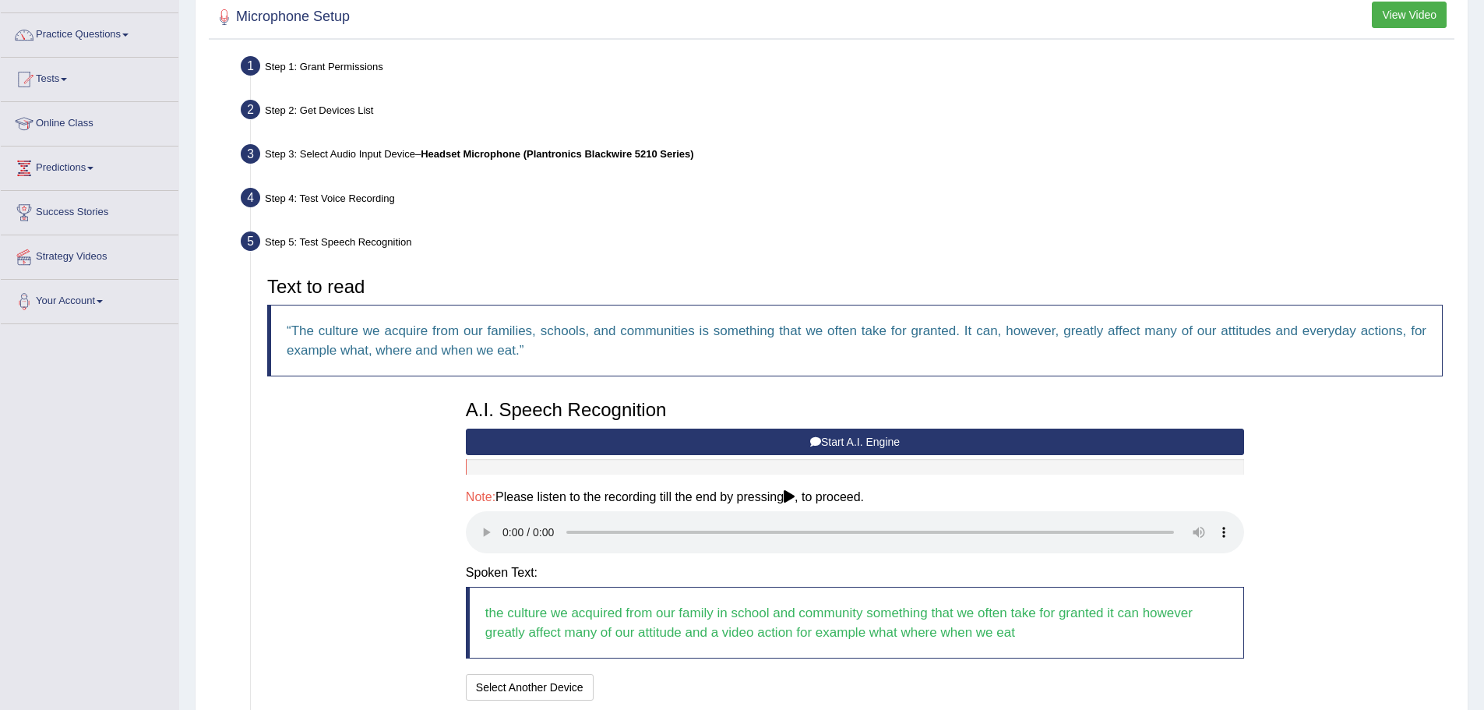 This screenshot has width=1484, height=710. What do you see at coordinates (557, 153) in the screenshot?
I see `b: Headset Microphone (Plantronics Blackwire 5210 Series)` at bounding box center [557, 153].